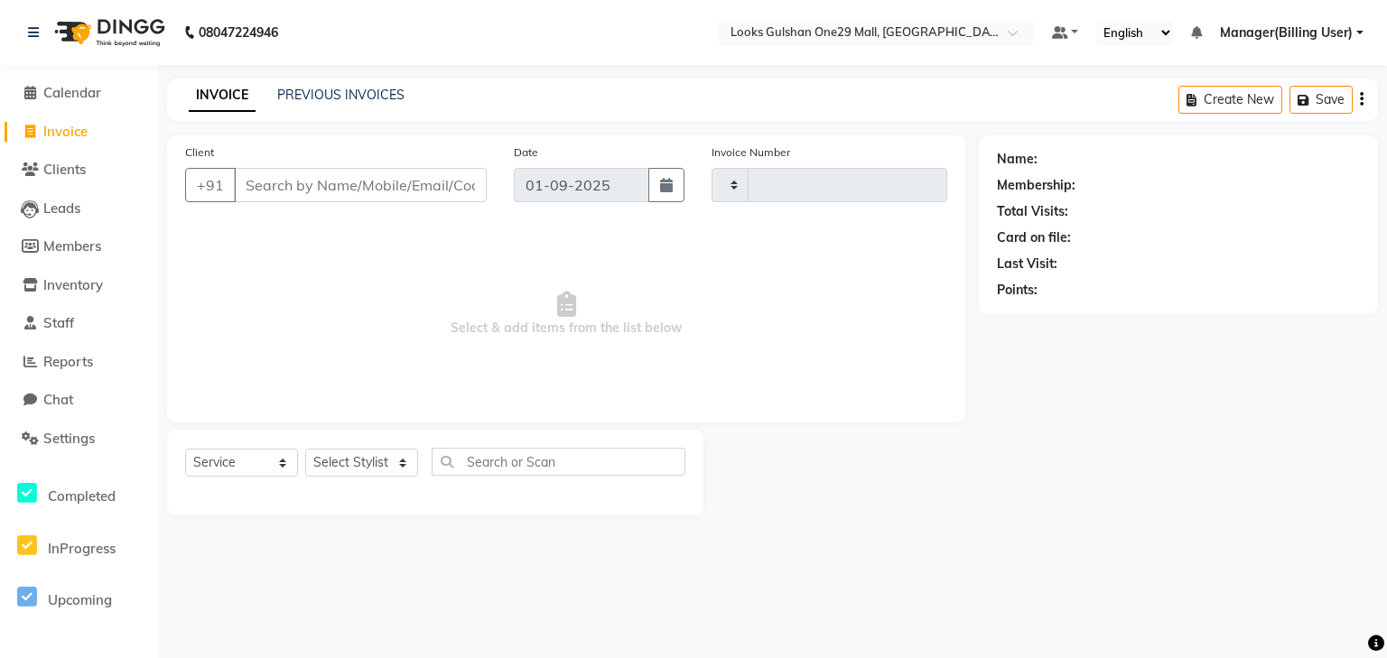 This screenshot has height=658, width=1387. I want to click on a: PREVIOUS INVOICES, so click(340, 95).